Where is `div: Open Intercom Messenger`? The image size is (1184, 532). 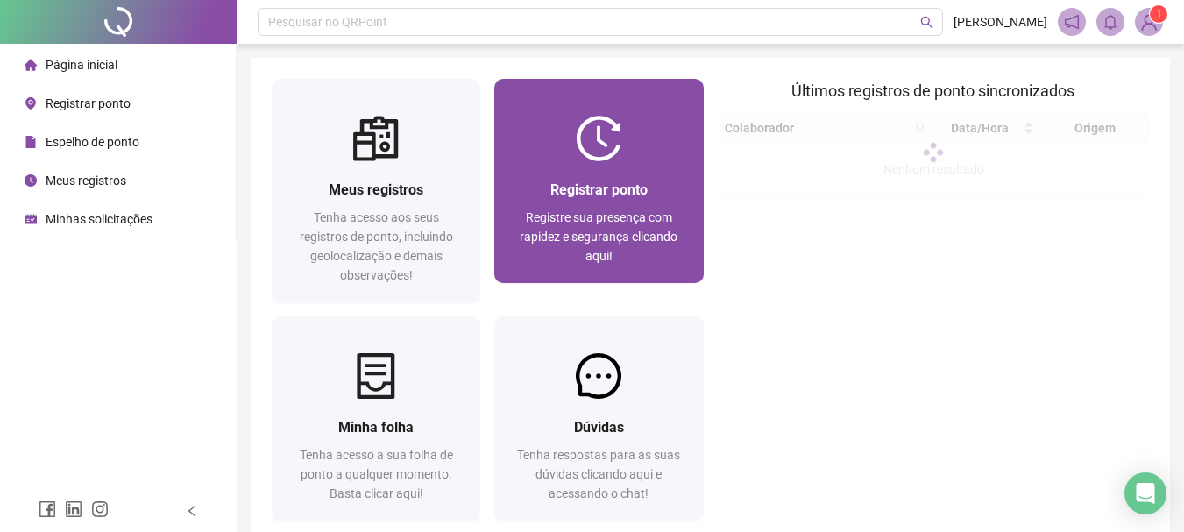 div: Open Intercom Messenger is located at coordinates (1146, 494).